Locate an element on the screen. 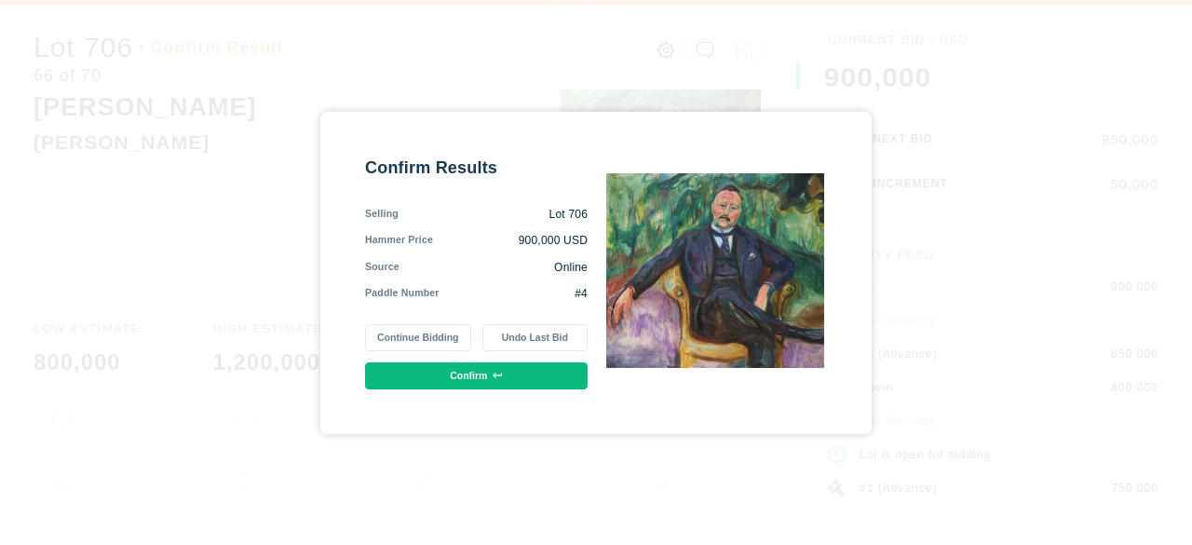 Image resolution: width=1192 pixels, height=545 pixels. div: #4 is located at coordinates (513, 293).